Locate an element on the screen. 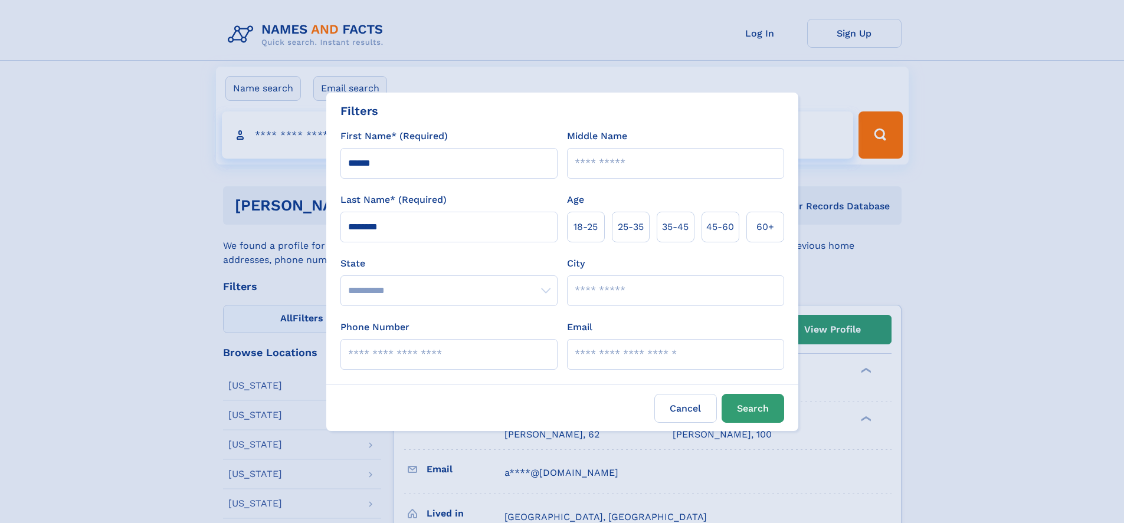 The image size is (1124, 523). span: 25‑35 is located at coordinates (631, 227).